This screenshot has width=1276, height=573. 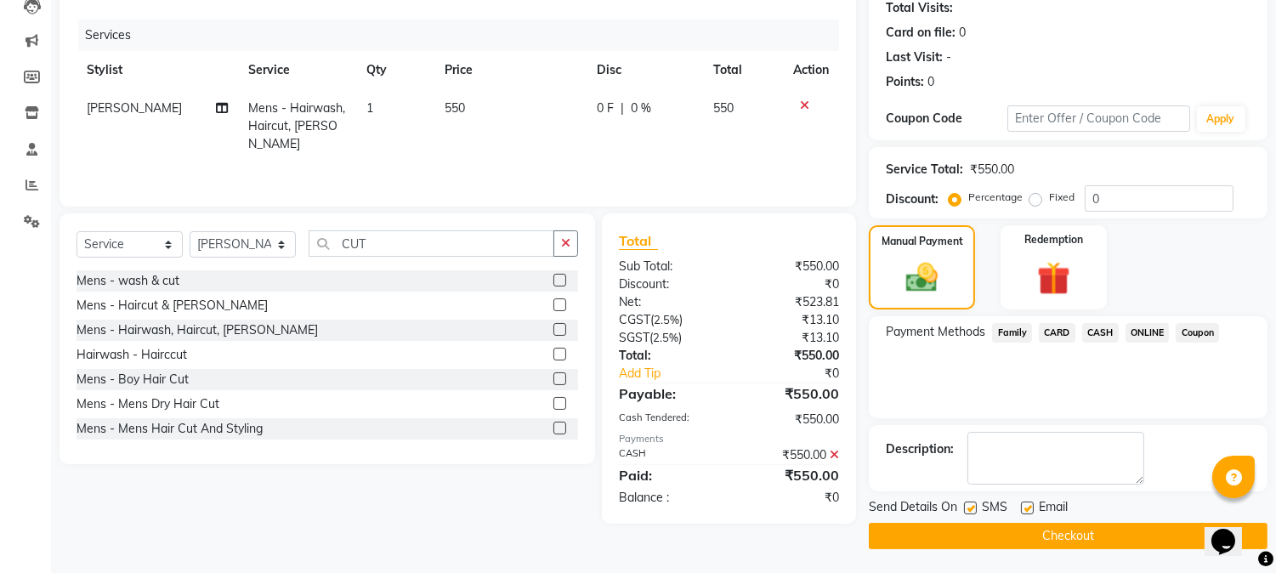 I want to click on th: Qty, so click(x=395, y=70).